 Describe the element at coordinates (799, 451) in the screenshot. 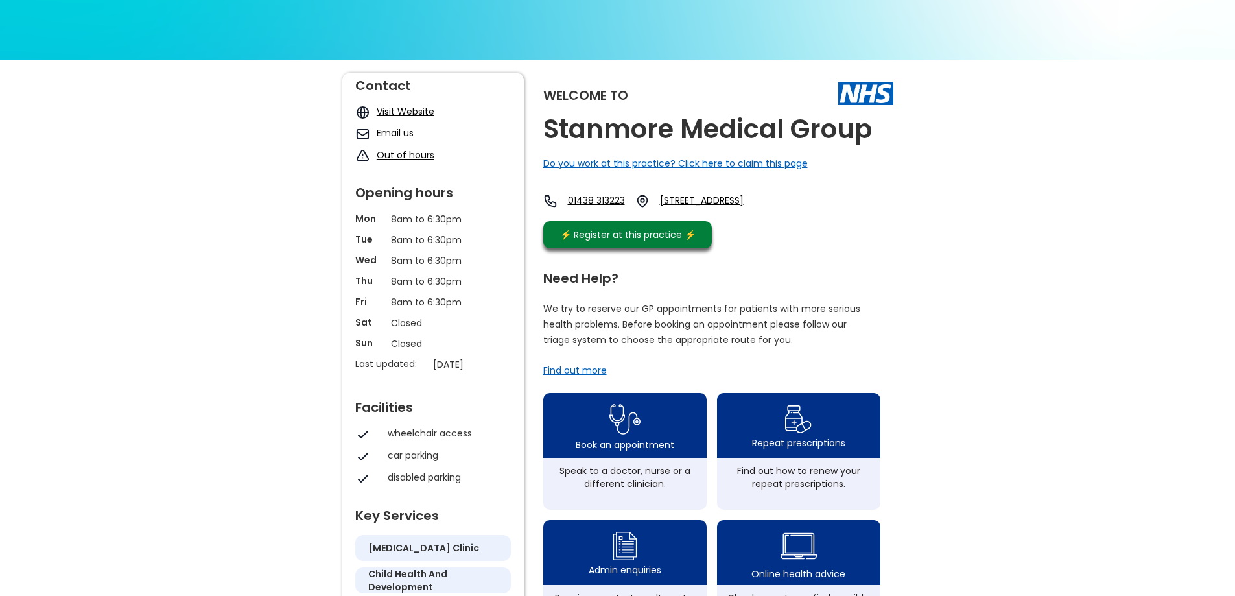

I see `a: repeat prescription iconRepeat prescriptionsFind out how to renew your repeat prescriptions.` at that location.